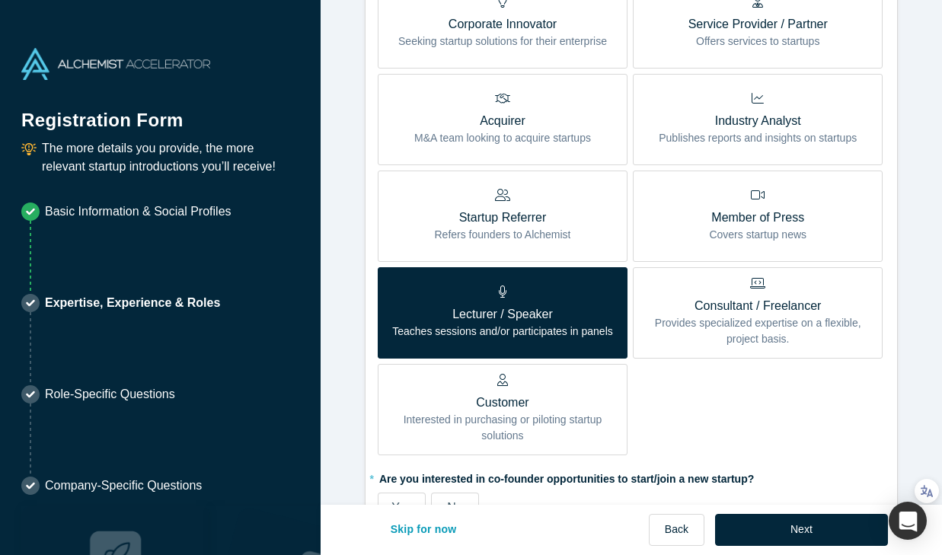  Describe the element at coordinates (503, 41) in the screenshot. I see `p: Seeking startup solutions for their enterprise` at that location.